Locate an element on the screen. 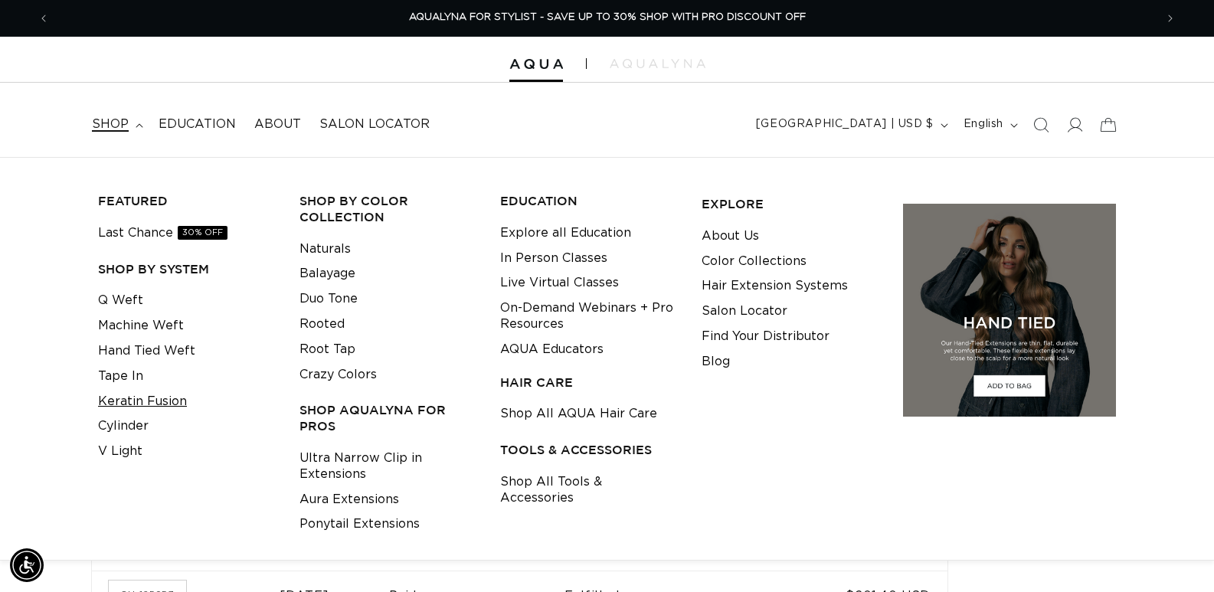 The width and height of the screenshot is (1214, 592). a: Live Virtual Classes is located at coordinates (559, 283).